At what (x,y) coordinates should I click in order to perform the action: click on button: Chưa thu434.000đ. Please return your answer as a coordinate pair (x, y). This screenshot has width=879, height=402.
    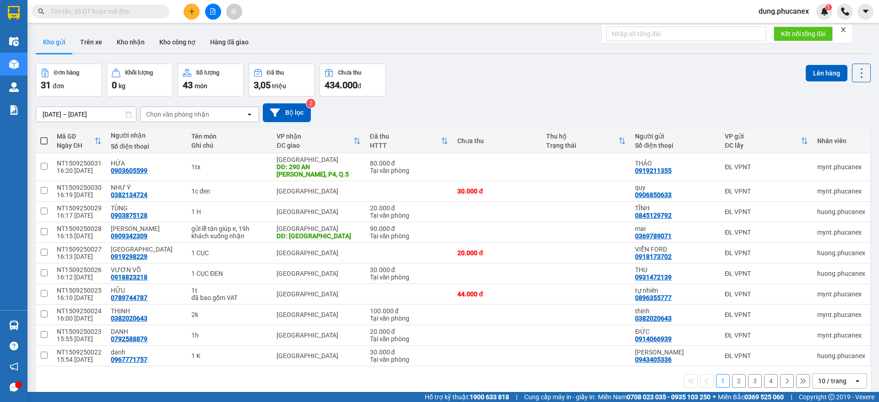
    Looking at the image, I should click on (352, 80).